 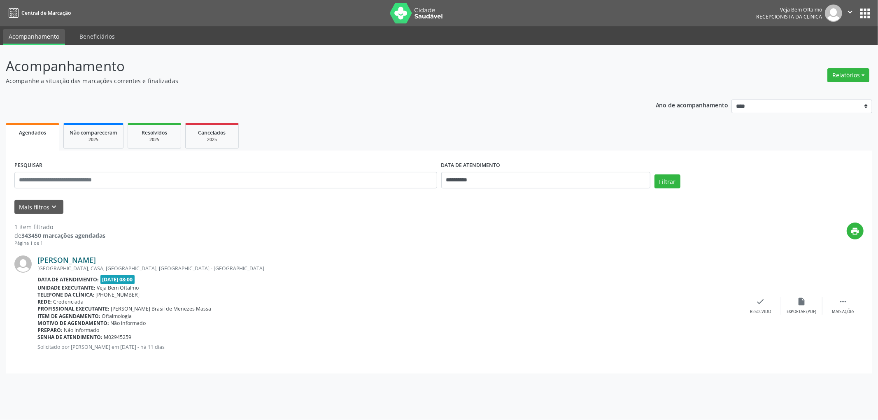 I want to click on span: Central de Marcação, so click(x=46, y=13).